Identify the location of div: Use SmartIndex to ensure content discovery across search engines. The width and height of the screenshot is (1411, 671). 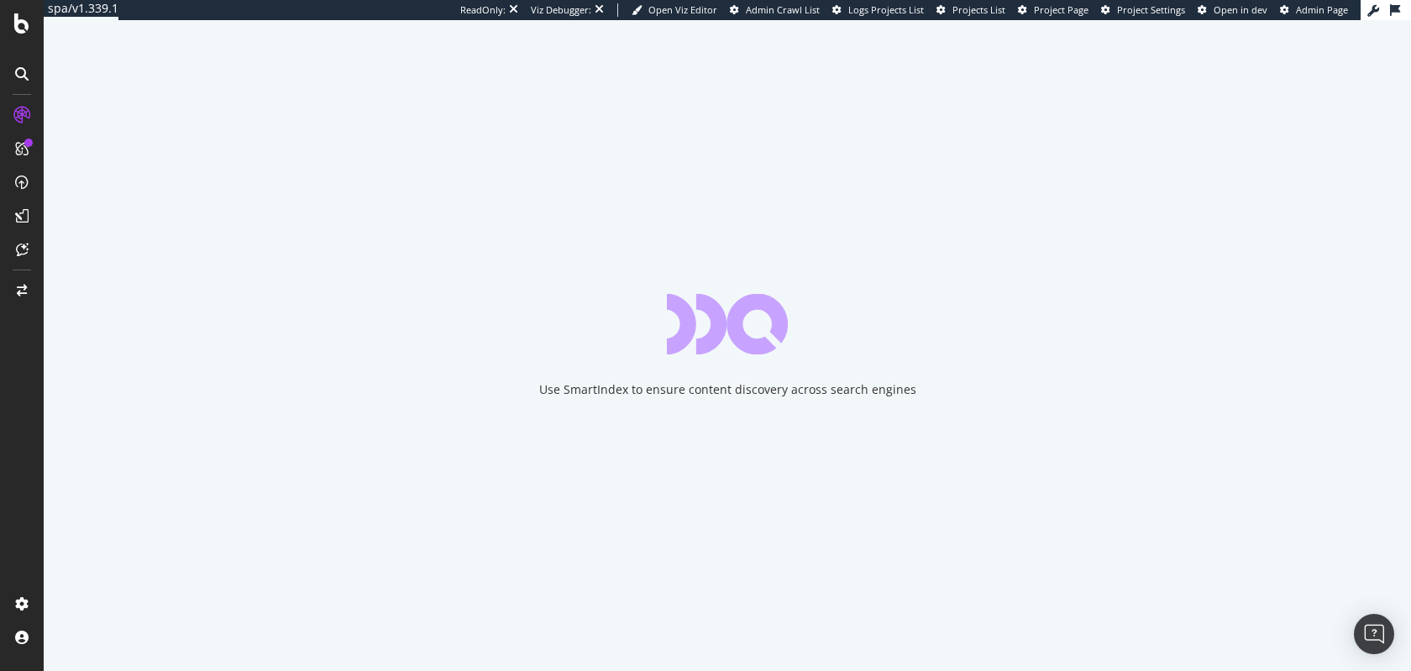
(727, 390).